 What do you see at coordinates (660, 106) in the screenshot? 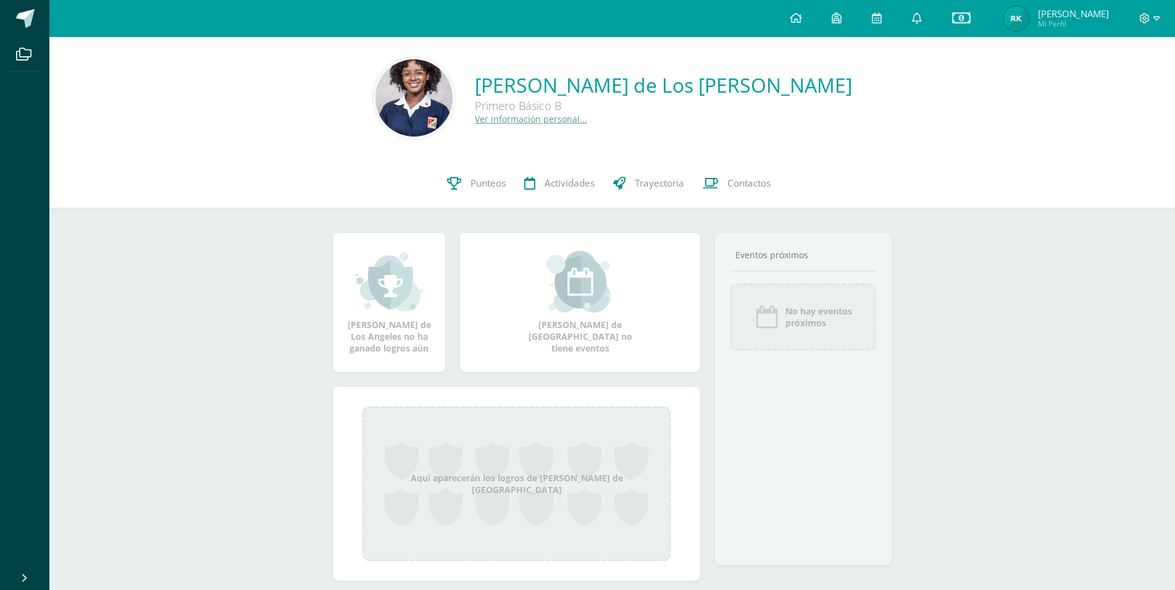
I see `div: Primero Básico B` at bounding box center [660, 106].